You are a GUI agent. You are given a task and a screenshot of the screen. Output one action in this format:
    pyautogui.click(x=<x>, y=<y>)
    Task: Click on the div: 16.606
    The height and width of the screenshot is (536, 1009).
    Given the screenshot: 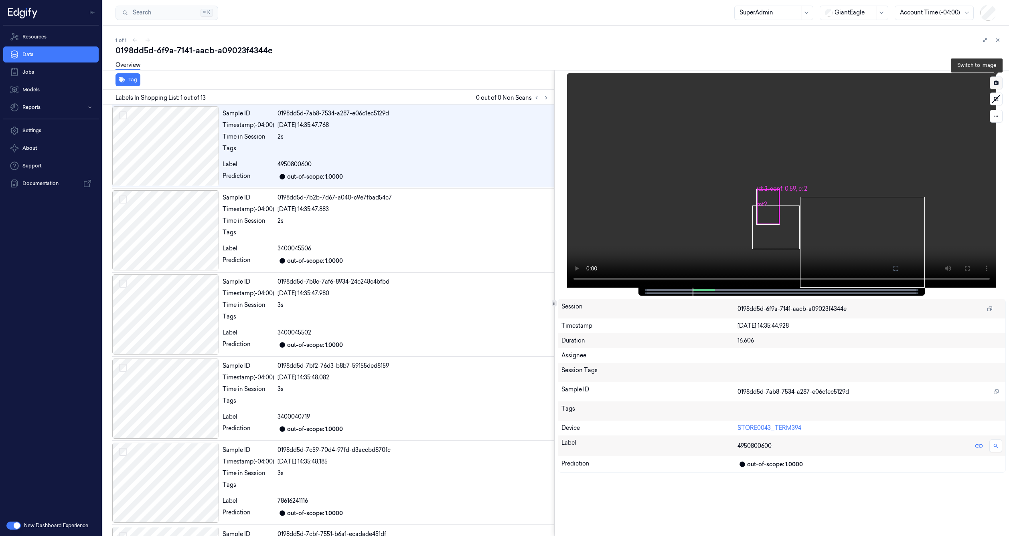 What is the action you would take?
    pyautogui.click(x=870, y=341)
    